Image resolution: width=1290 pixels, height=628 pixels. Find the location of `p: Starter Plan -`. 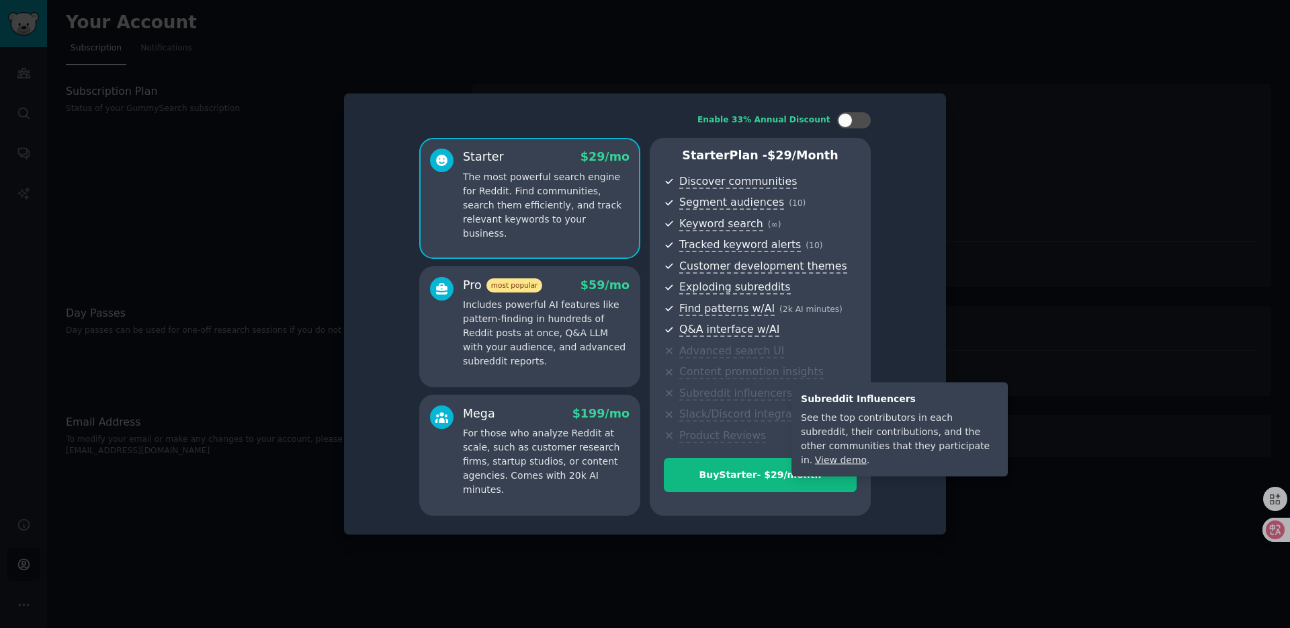

p: Starter Plan - is located at coordinates (760, 155).